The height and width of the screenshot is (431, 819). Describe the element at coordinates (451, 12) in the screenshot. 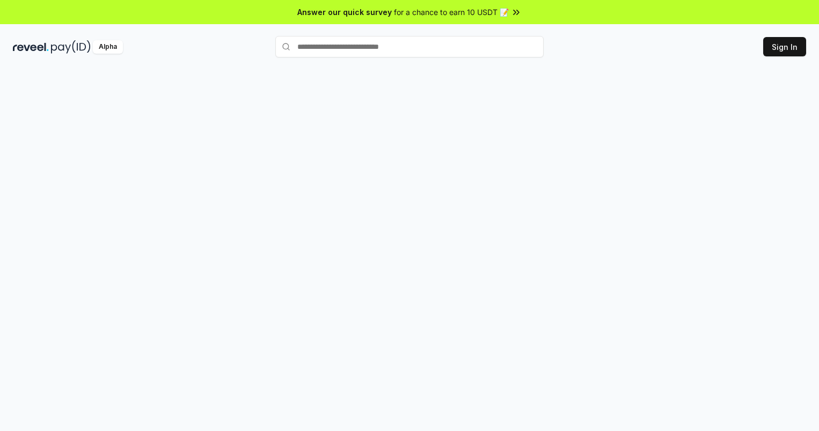

I see `span: for a chance to earn 10 USDT 📝` at that location.